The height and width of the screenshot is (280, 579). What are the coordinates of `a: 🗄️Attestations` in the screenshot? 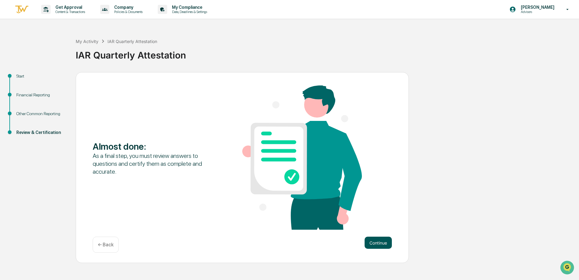 It's located at (59, 79).